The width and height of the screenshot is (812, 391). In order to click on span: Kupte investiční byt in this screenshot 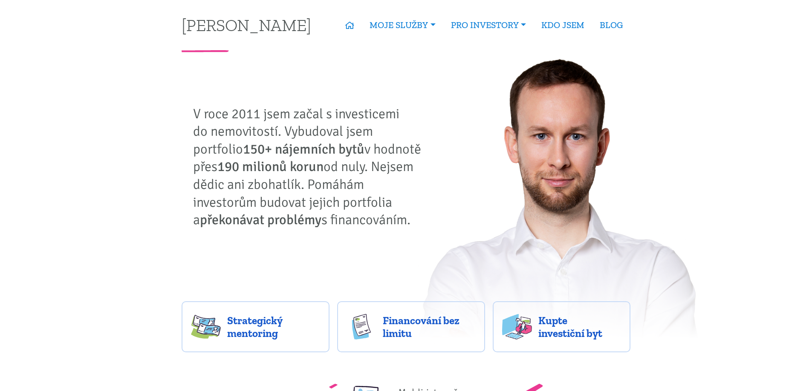, I will do `click(579, 327)`.